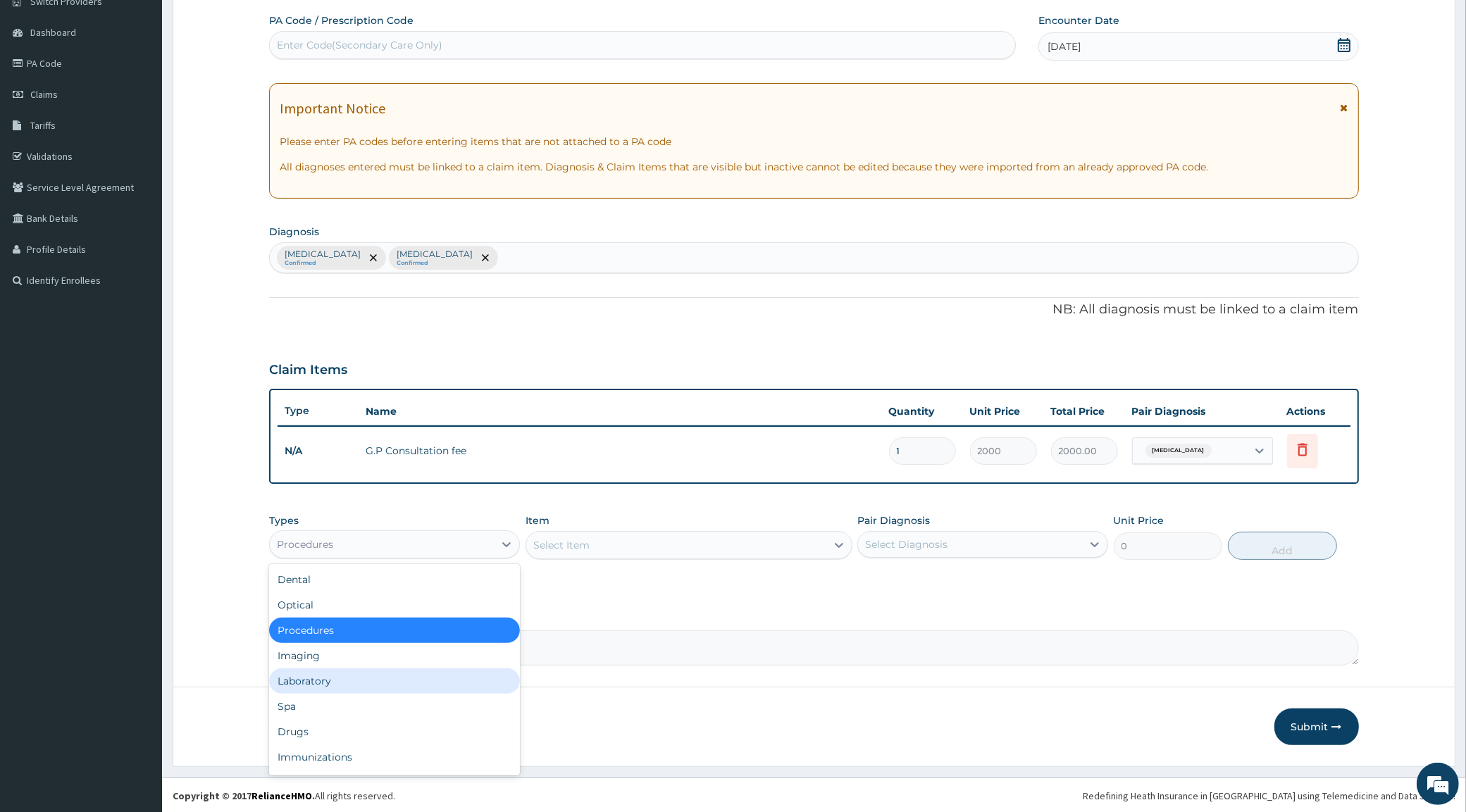  What do you see at coordinates (317, 451) in the screenshot?
I see `td: N/A` at bounding box center [317, 451].